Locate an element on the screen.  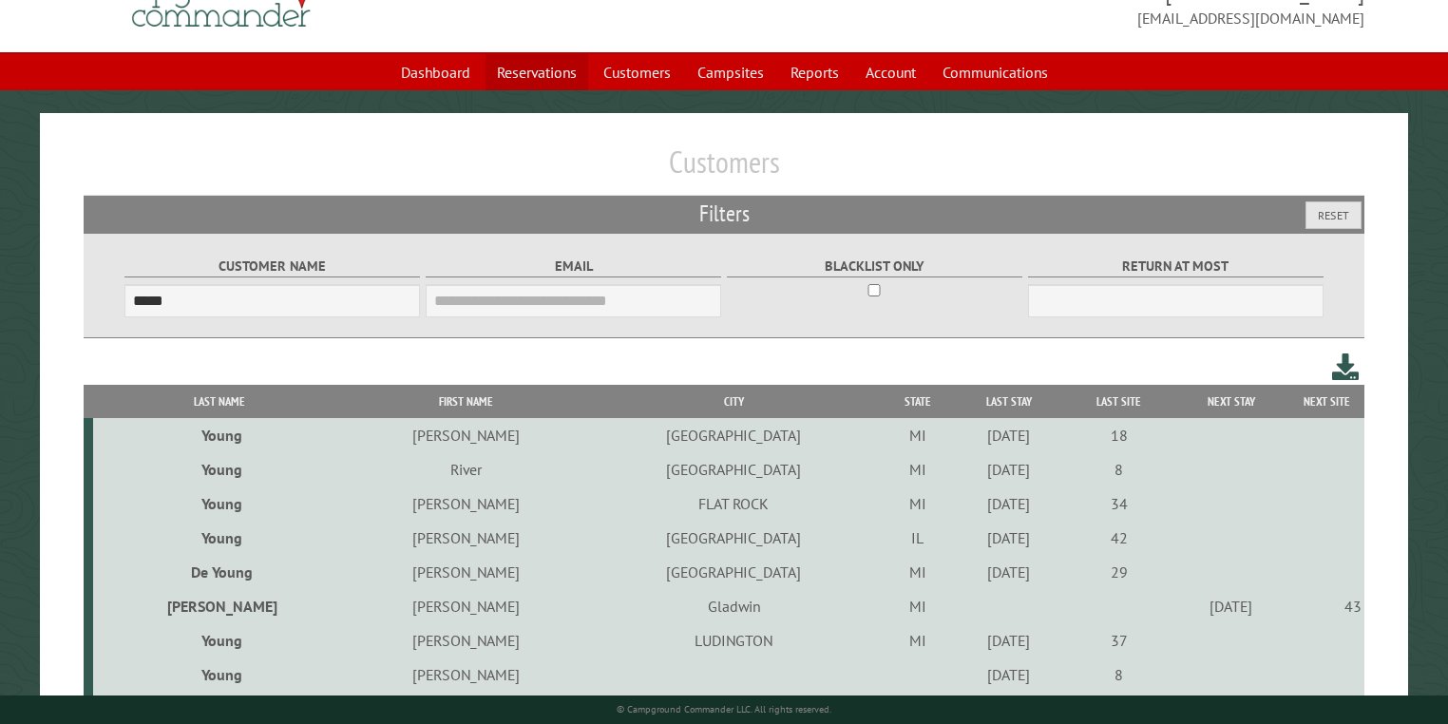
a: Customers is located at coordinates (637, 72).